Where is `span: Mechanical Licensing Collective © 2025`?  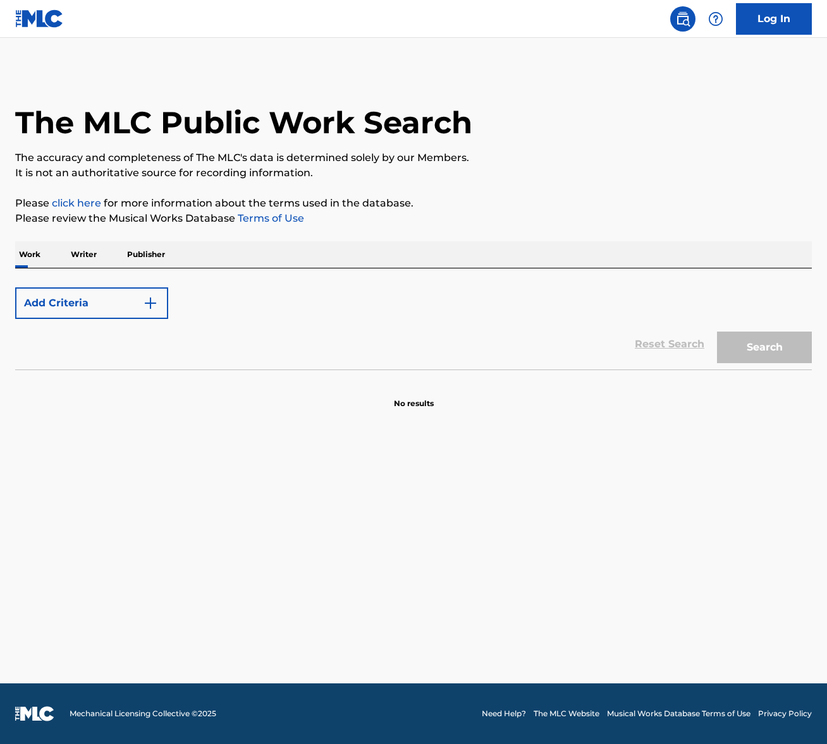
span: Mechanical Licensing Collective © 2025 is located at coordinates (143, 714).